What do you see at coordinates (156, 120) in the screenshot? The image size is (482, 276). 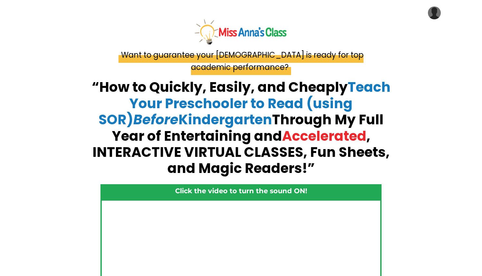 I see `em: Before` at bounding box center [156, 120].